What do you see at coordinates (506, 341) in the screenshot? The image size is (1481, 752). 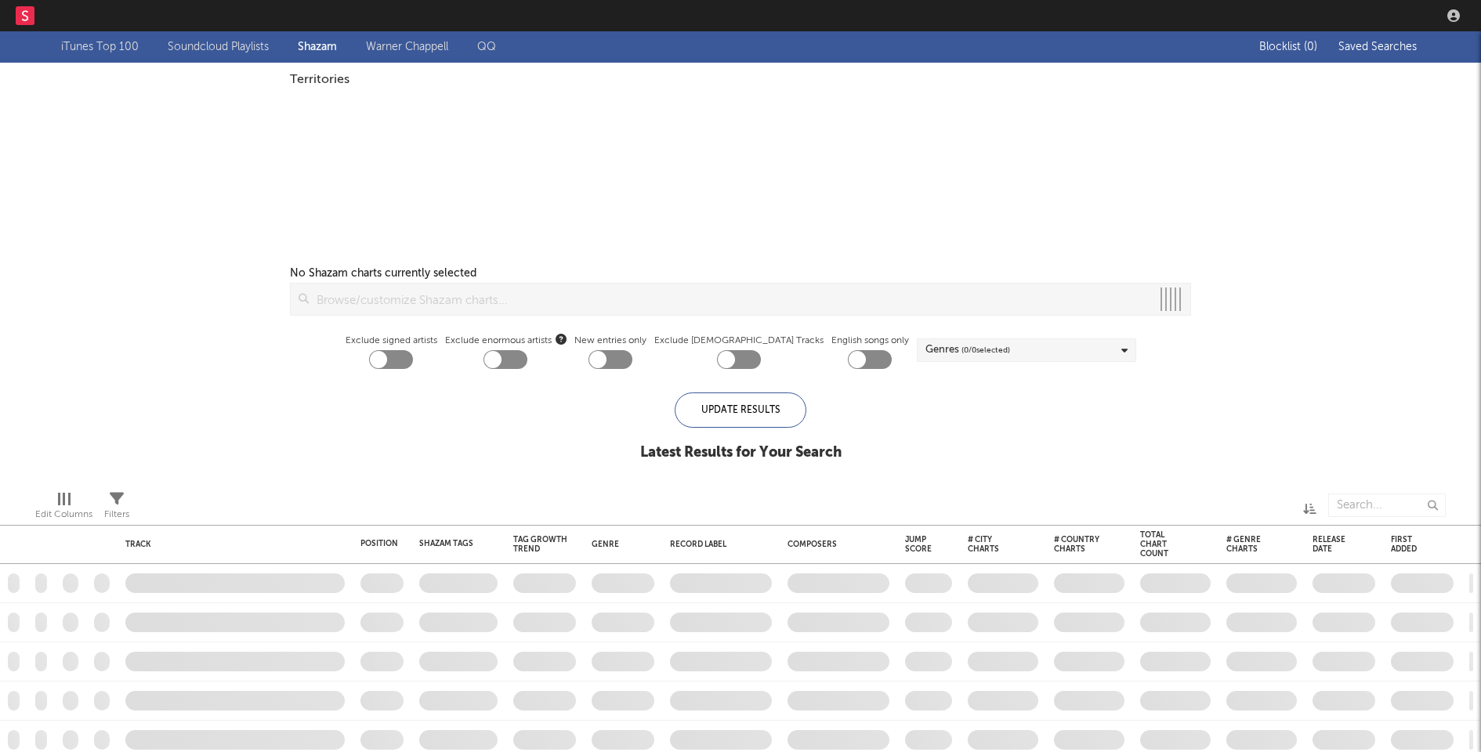 I see `span: Exclude enormous artists` at bounding box center [506, 341].